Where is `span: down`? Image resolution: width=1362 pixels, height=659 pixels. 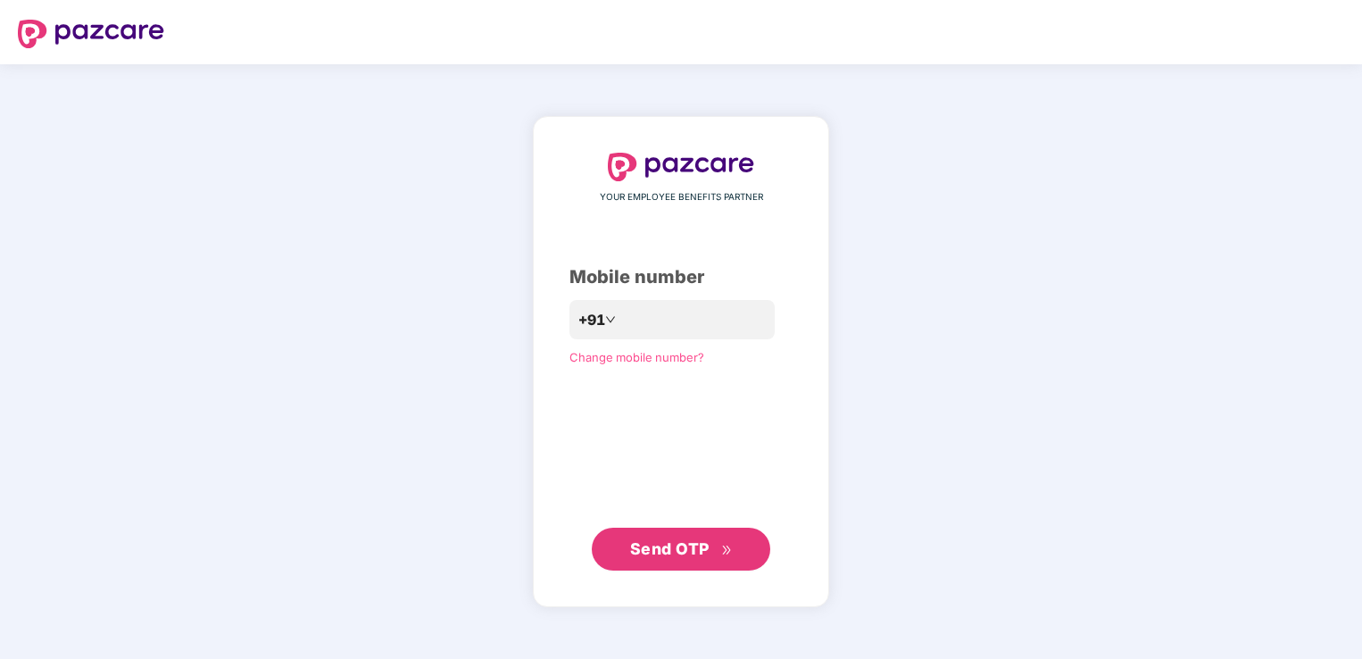
span: down is located at coordinates (610, 319).